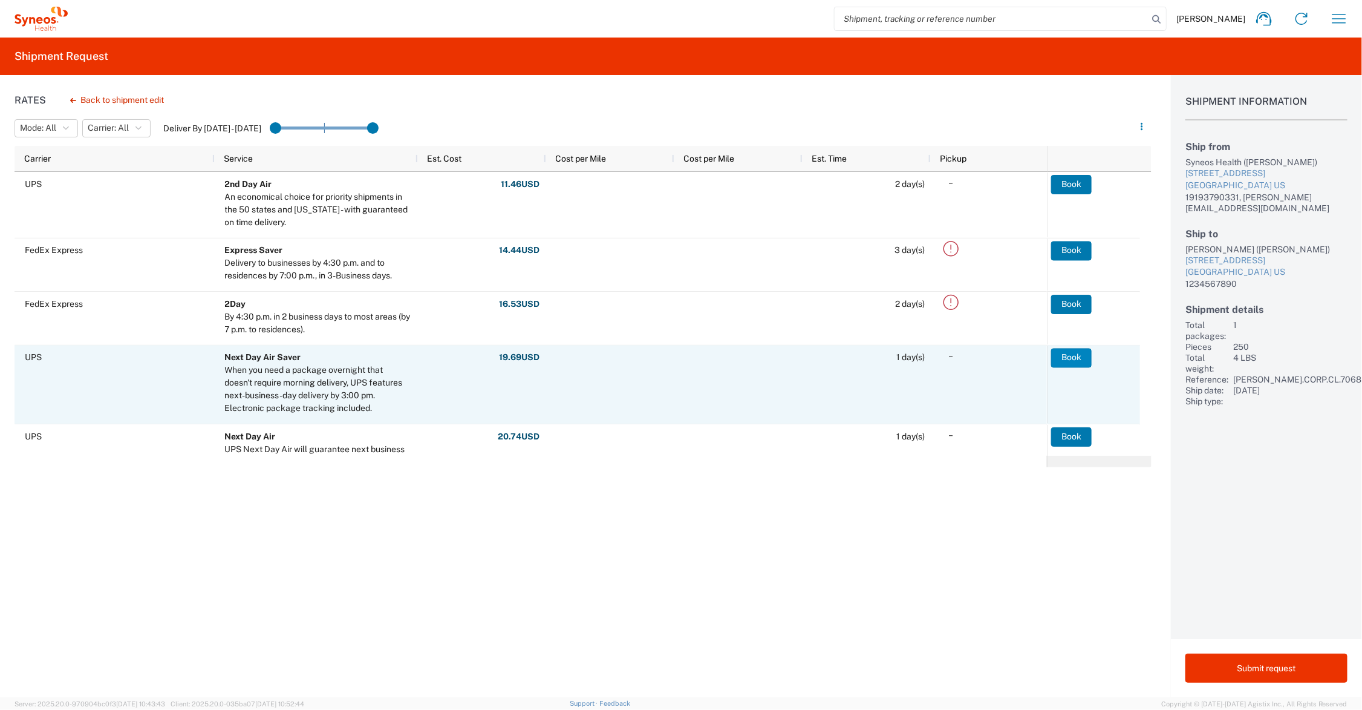 This screenshot has width=1362, height=710. What do you see at coordinates (30, 100) in the screenshot?
I see `h1: Rates` at bounding box center [30, 100].